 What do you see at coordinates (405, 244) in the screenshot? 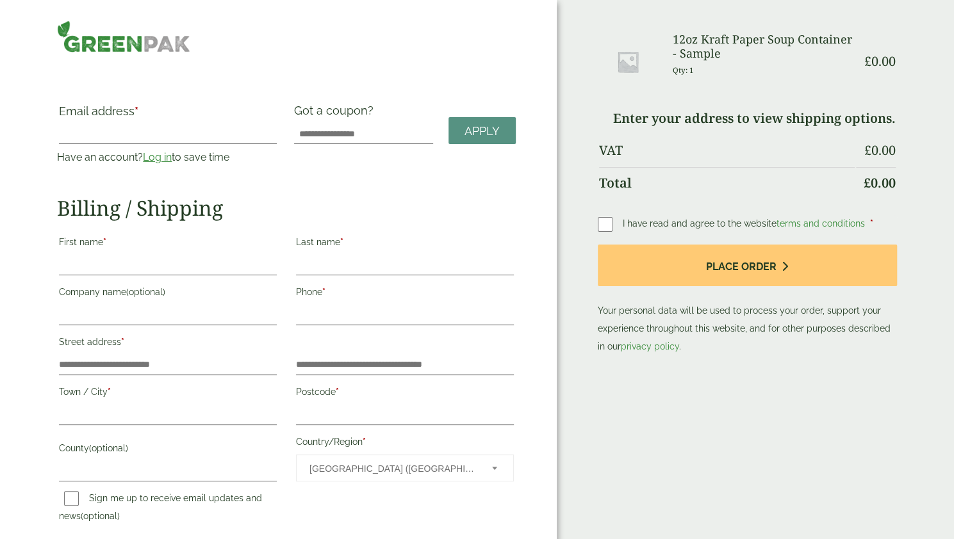
I see `label: Last name` at bounding box center [405, 244].